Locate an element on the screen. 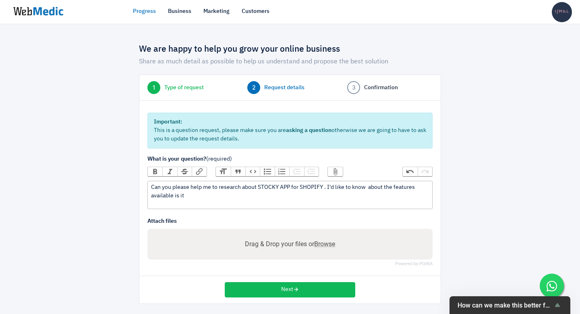 Image resolution: width=580 pixels, height=314 pixels. button: Attach Files is located at coordinates (335, 171).